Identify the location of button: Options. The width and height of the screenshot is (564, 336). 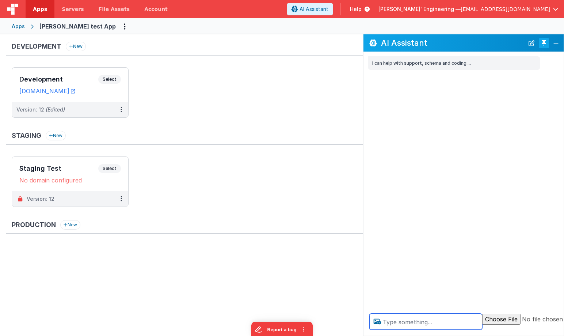
(125, 26).